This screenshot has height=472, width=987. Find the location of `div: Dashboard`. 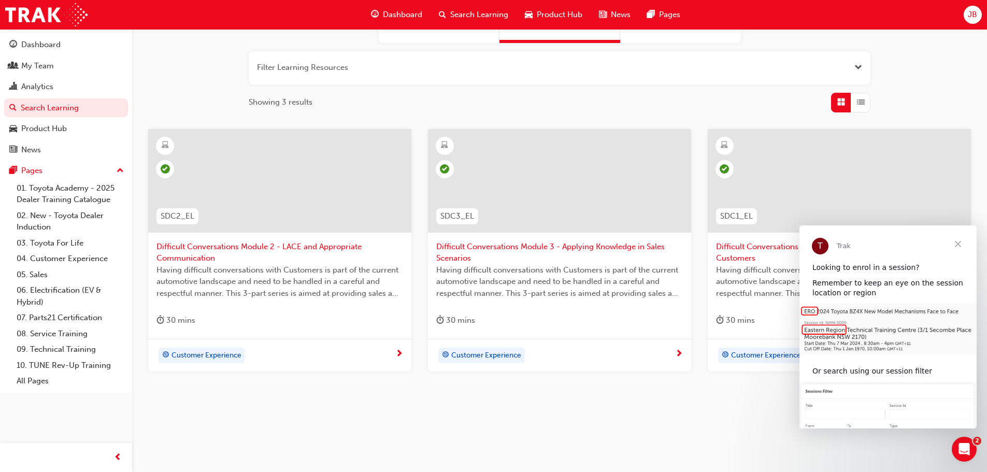

div: Dashboard is located at coordinates (41, 45).